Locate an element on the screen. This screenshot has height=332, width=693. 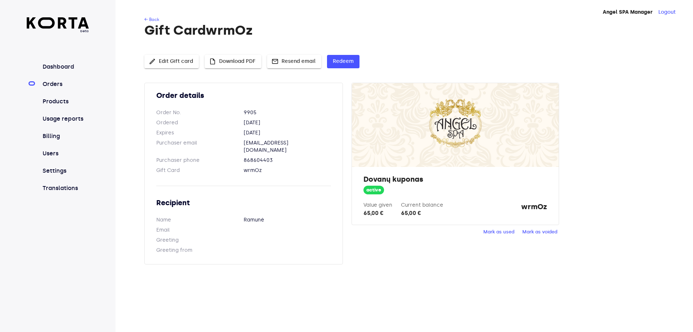
span: Edit Gift card is located at coordinates (172, 61).